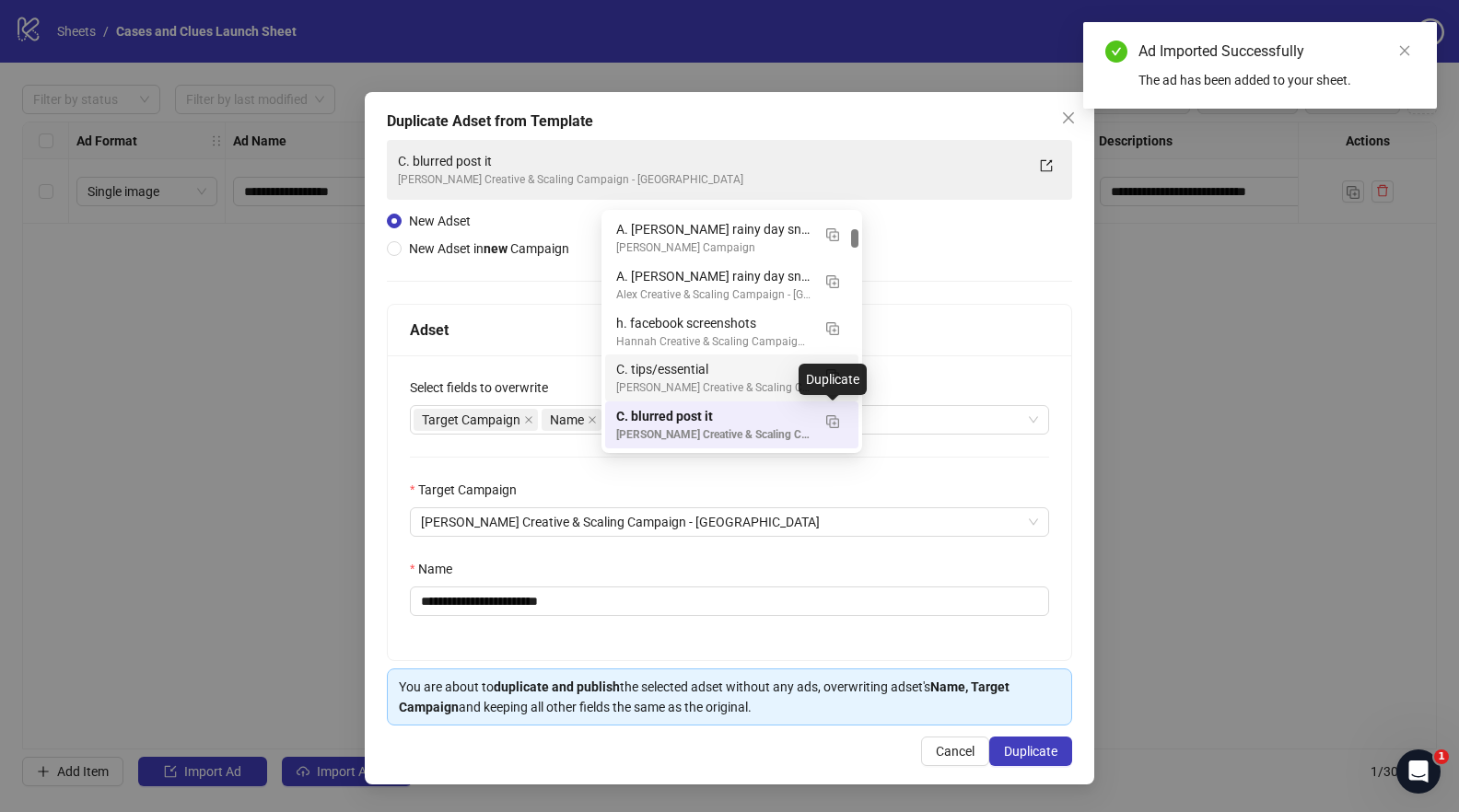 The height and width of the screenshot is (812, 1459). I want to click on strong: Name, Target Campaign, so click(704, 697).